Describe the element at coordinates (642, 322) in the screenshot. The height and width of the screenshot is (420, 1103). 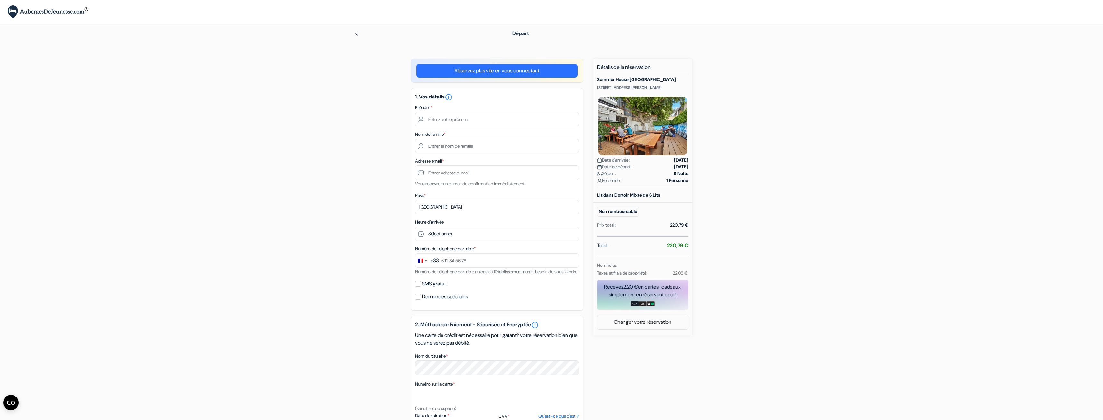
I see `a: Changer votre réservation` at that location.